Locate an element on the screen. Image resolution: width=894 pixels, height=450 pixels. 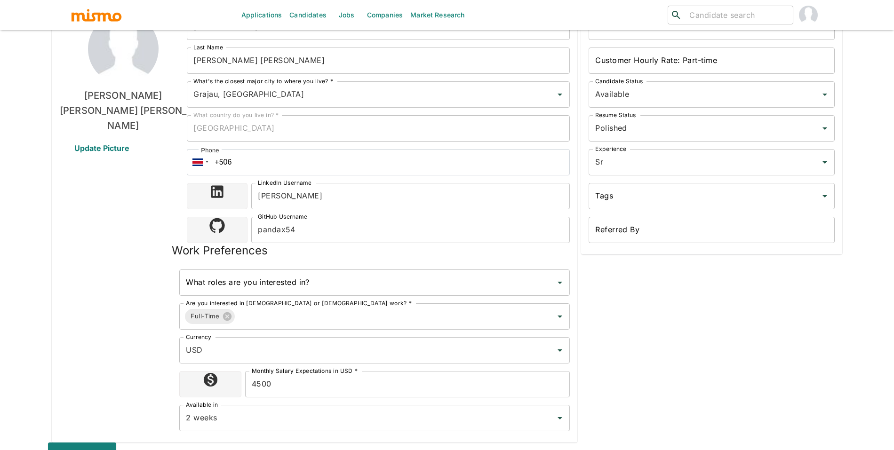
label: Currency is located at coordinates (198, 337).